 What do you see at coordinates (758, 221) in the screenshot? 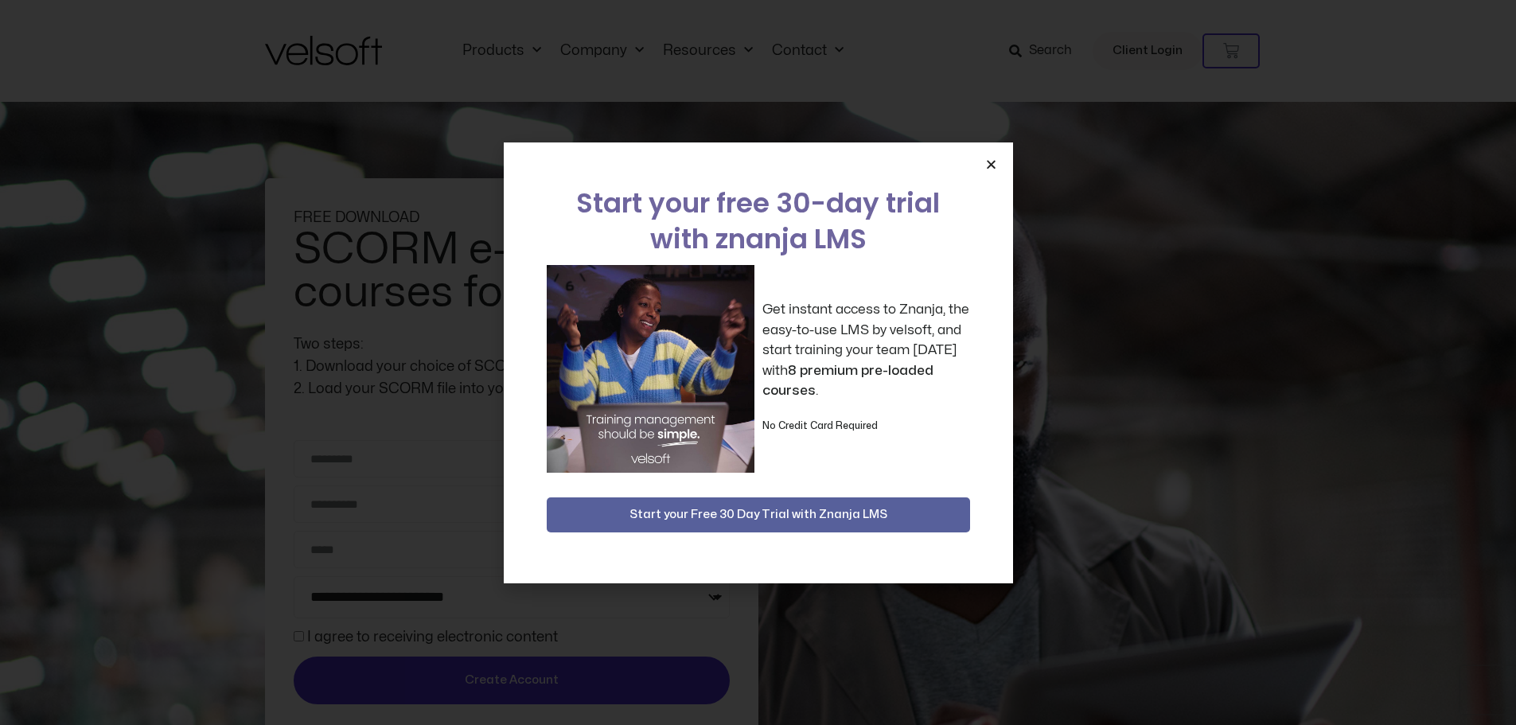
I see `h2: Start your free 30-day trial with znanja LMS` at bounding box center [758, 221].